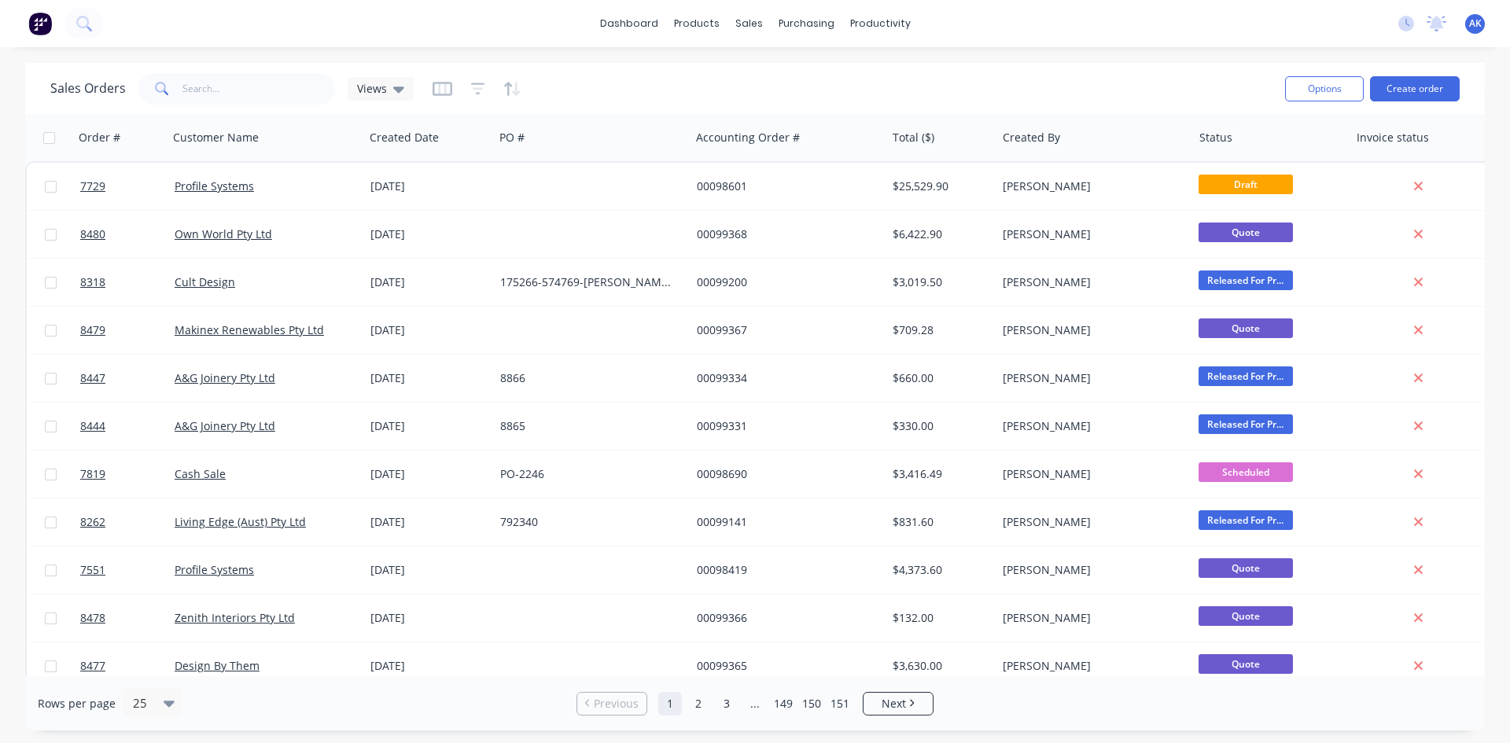 Image resolution: width=1510 pixels, height=743 pixels. Describe the element at coordinates (234, 617) in the screenshot. I see `a: Zenith Interiors Pty Ltd` at that location.